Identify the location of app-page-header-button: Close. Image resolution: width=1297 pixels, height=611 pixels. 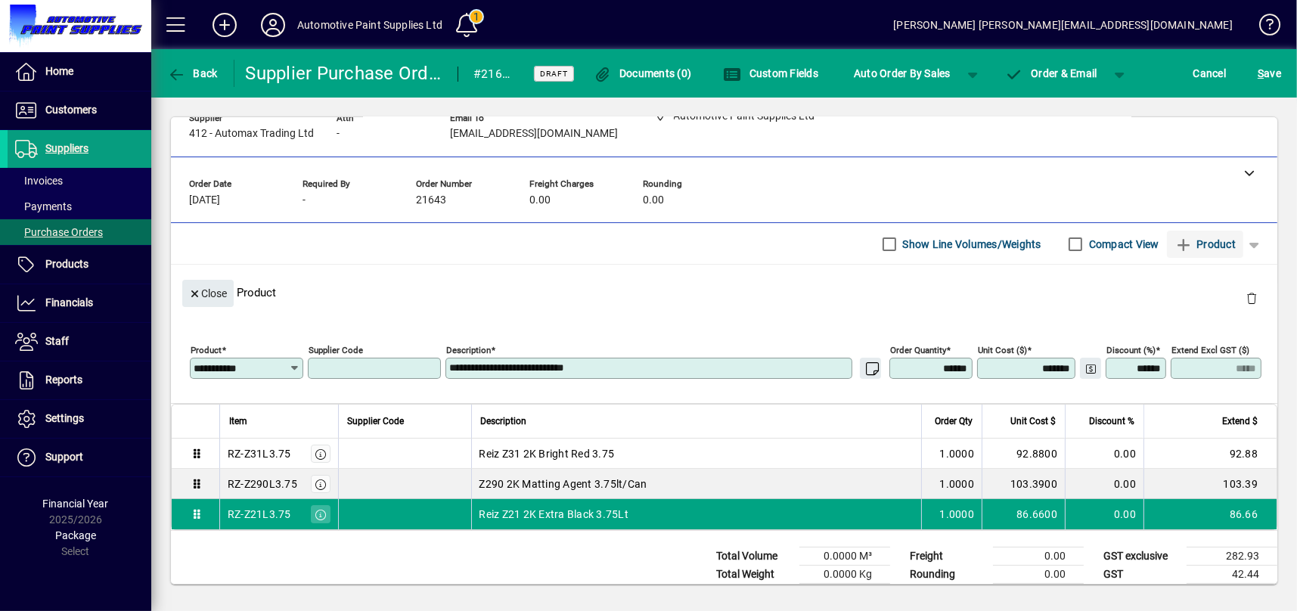
(208, 293).